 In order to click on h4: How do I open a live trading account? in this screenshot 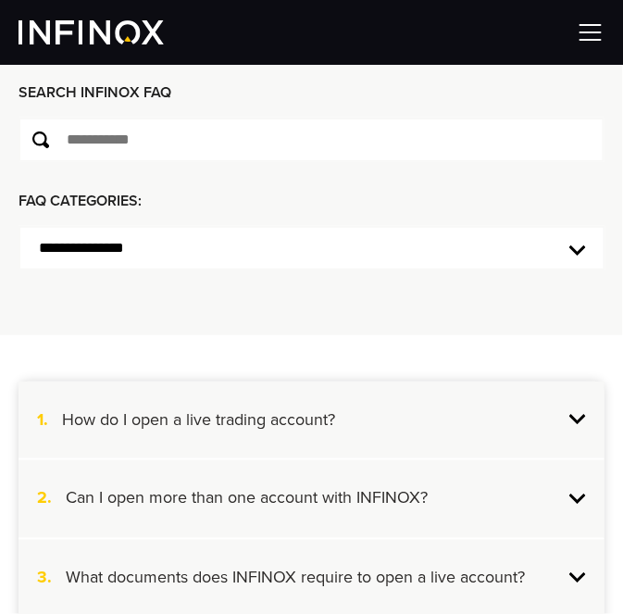, I will do `click(198, 419)`.